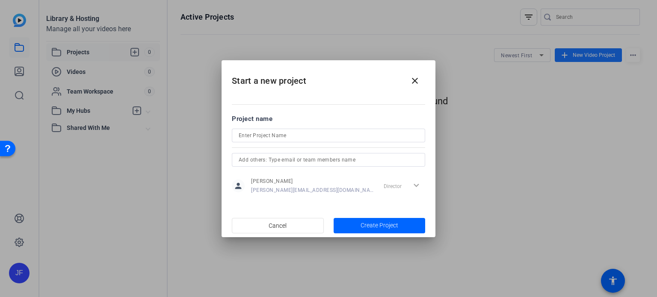  What do you see at coordinates (379, 225) in the screenshot?
I see `span: Create Project` at bounding box center [379, 225].